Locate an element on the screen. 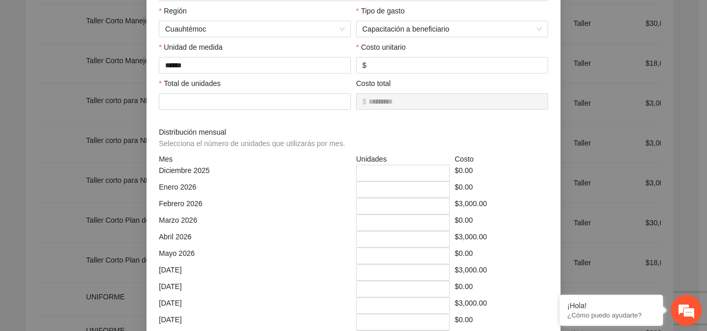 Image resolution: width=707 pixels, height=331 pixels. textarea: Escriba su mensaje y pulse “Intro” is located at coordinates (101, 239).